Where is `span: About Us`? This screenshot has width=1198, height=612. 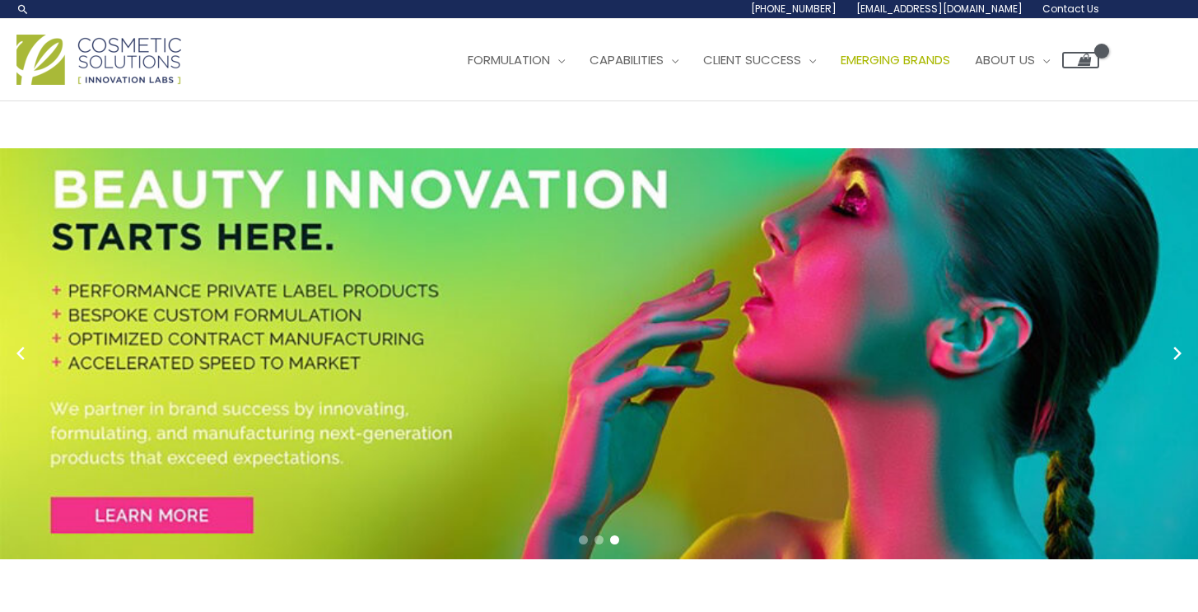
span: About Us is located at coordinates (1004, 59).